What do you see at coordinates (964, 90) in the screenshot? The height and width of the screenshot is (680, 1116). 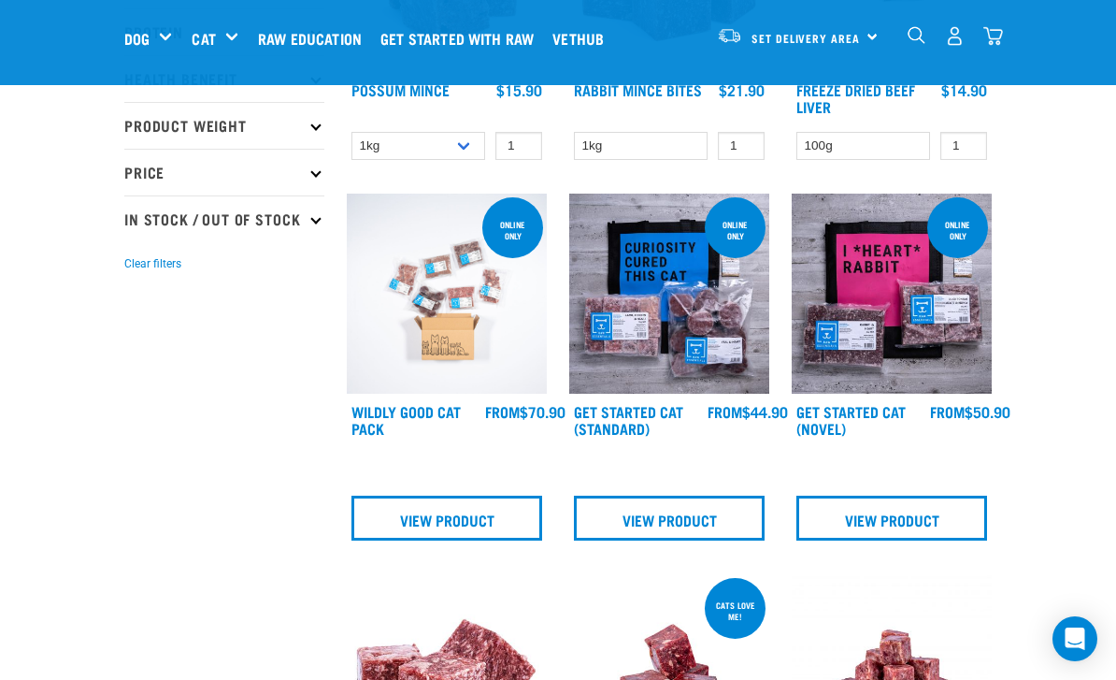 I see `div: $14.90` at bounding box center [964, 90].